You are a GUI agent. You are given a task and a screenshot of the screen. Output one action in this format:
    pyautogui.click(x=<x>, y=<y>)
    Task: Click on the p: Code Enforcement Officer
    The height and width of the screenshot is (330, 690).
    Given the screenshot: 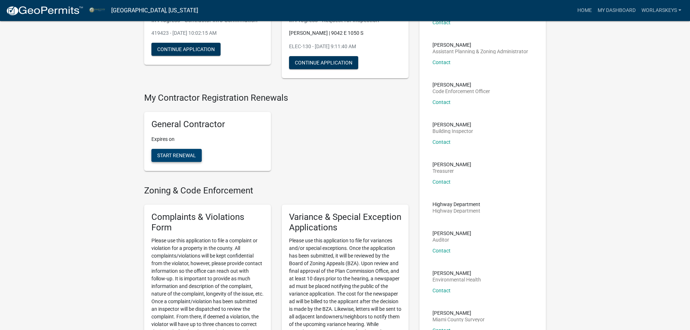 What is the action you would take?
    pyautogui.click(x=461, y=91)
    